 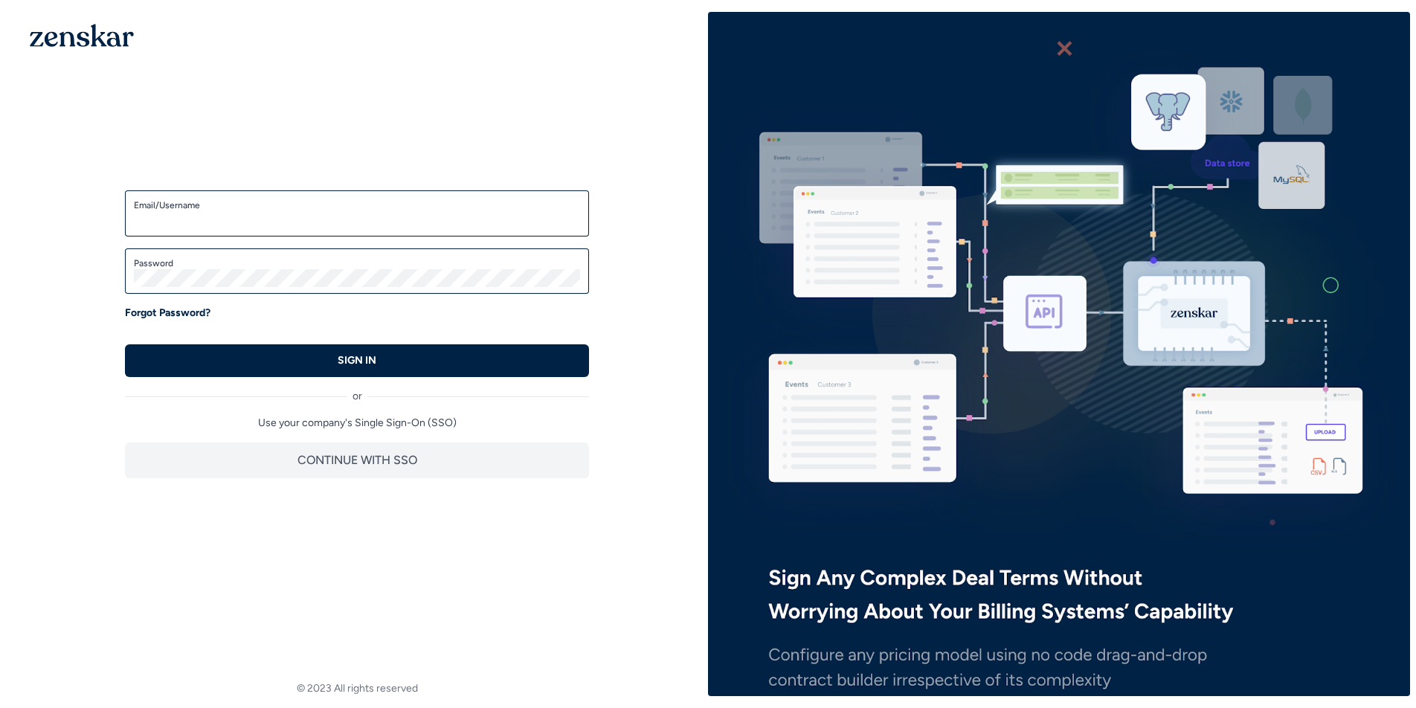 What do you see at coordinates (357, 205) in the screenshot?
I see `label: Email/Username` at bounding box center [357, 205].